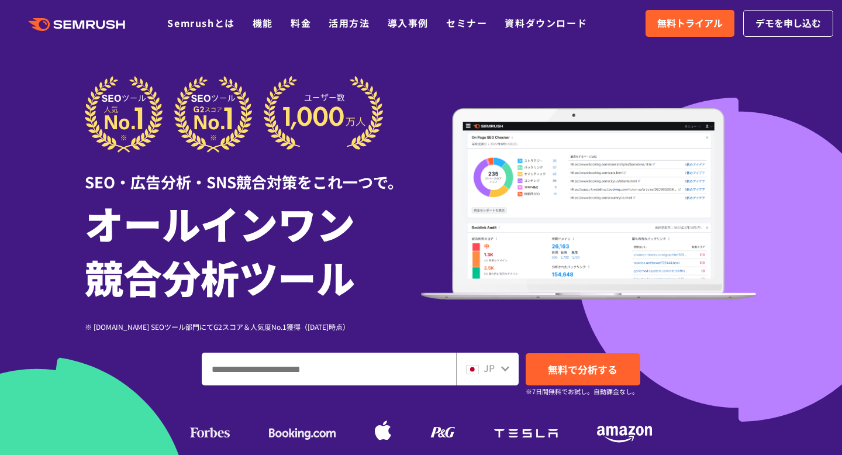 This screenshot has height=455, width=842. I want to click on small: ※7日間無料でお試し。自動課金なし。, so click(582, 391).